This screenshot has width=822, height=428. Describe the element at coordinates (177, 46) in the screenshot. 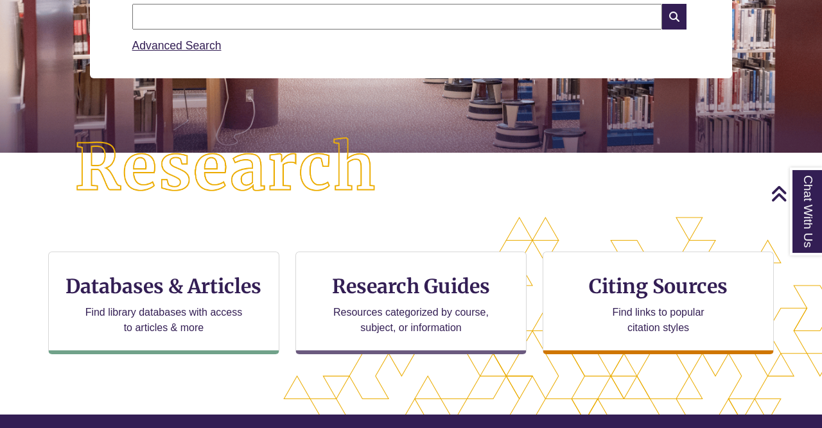

I see `a: Advanced Search` at that location.